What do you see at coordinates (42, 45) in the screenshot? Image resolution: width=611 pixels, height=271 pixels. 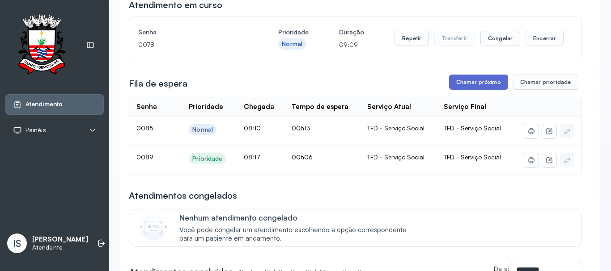 I see `img: Logotipo do estabelecimento` at bounding box center [42, 45].